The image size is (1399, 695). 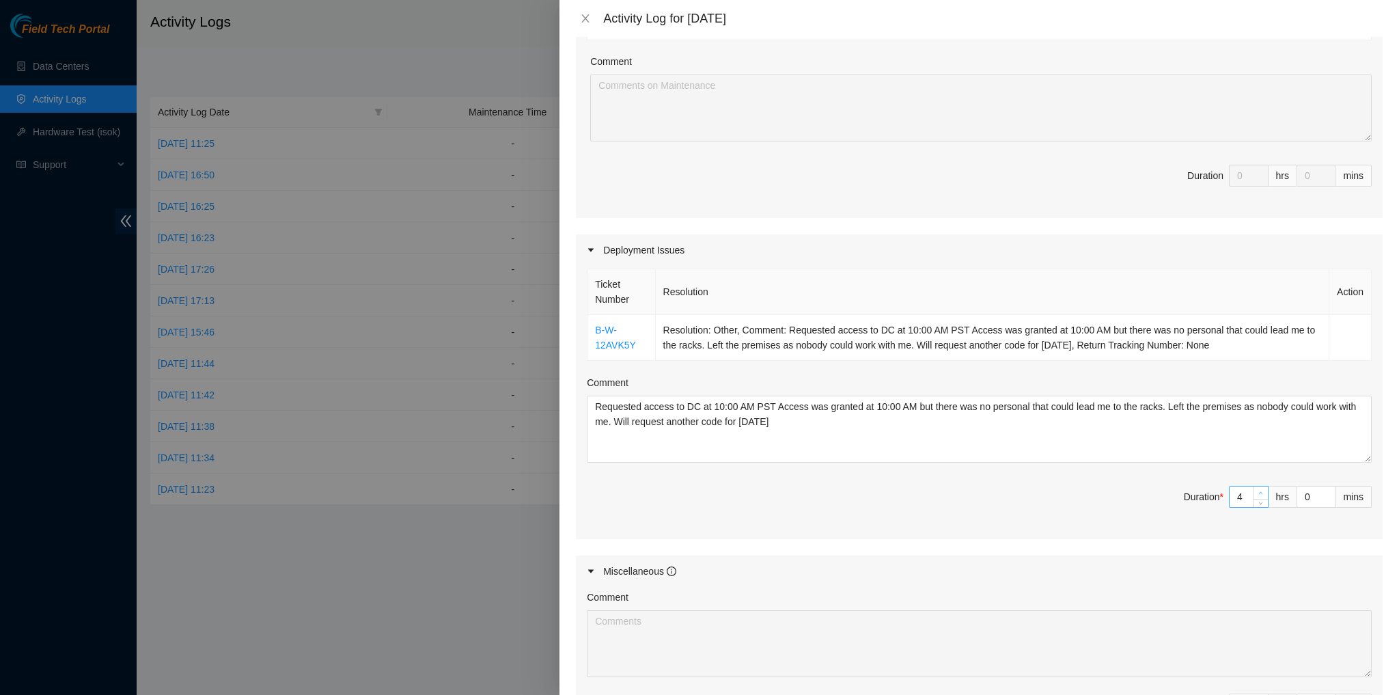 What do you see at coordinates (616, 337) in the screenshot?
I see `a: B-W-12AVK5Y` at bounding box center [616, 337].